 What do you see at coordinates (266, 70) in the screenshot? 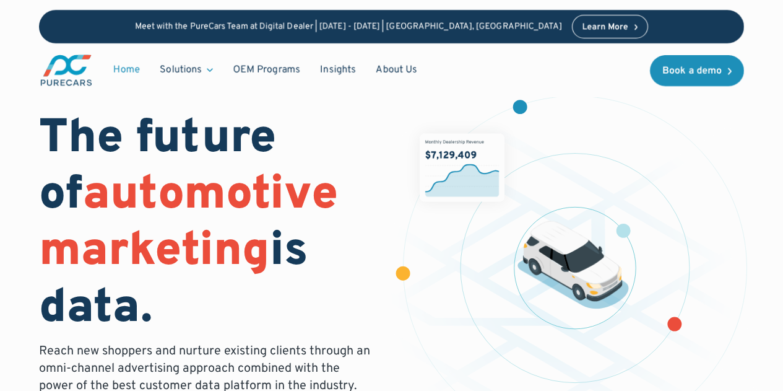
I see `a: OEM Programs` at bounding box center [266, 70].